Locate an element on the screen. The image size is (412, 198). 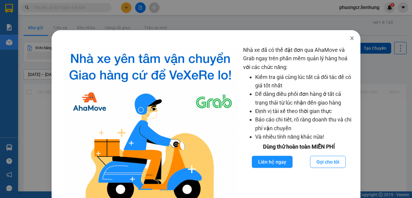
span: close is located at coordinates (352, 38).